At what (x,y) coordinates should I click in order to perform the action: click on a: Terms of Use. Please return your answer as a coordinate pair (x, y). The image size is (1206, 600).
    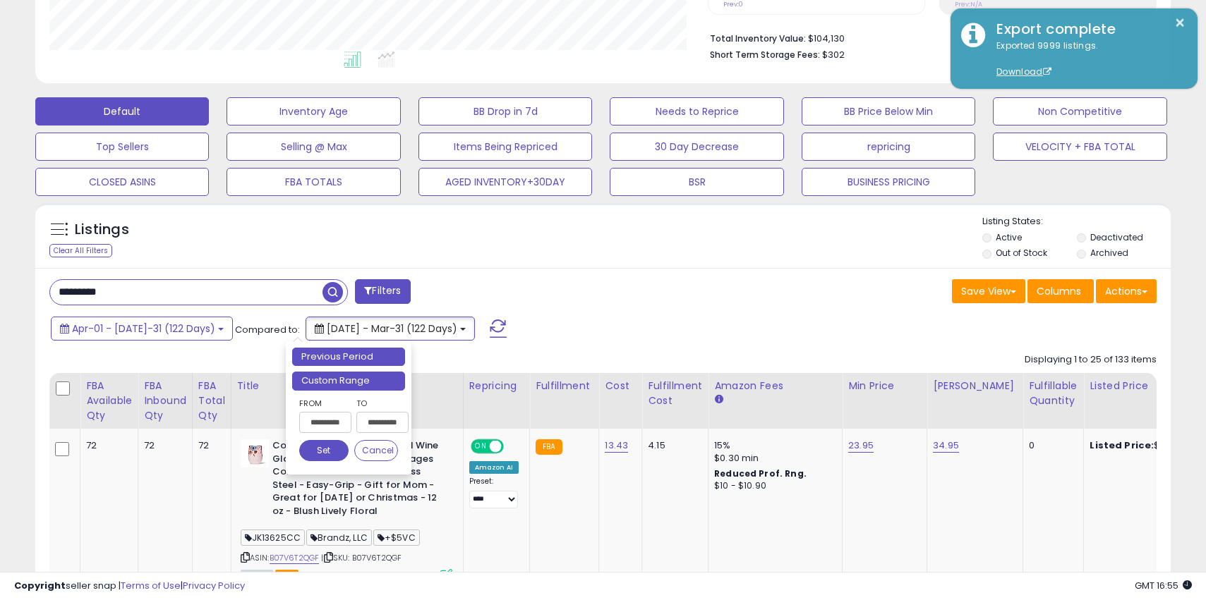
    Looking at the image, I should click on (150, 586).